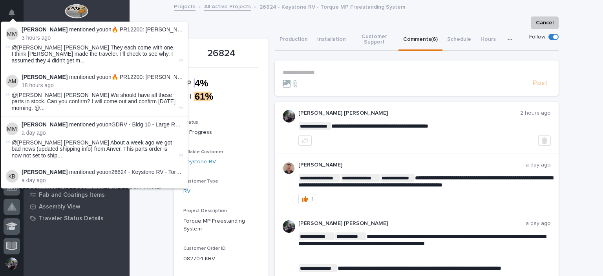 The height and width of the screenshot is (276, 603). What do you see at coordinates (180, 172) in the screenshot?
I see `a: 26824 - Keystone RV - Torque MP Freestanding System` at bounding box center [180, 172].